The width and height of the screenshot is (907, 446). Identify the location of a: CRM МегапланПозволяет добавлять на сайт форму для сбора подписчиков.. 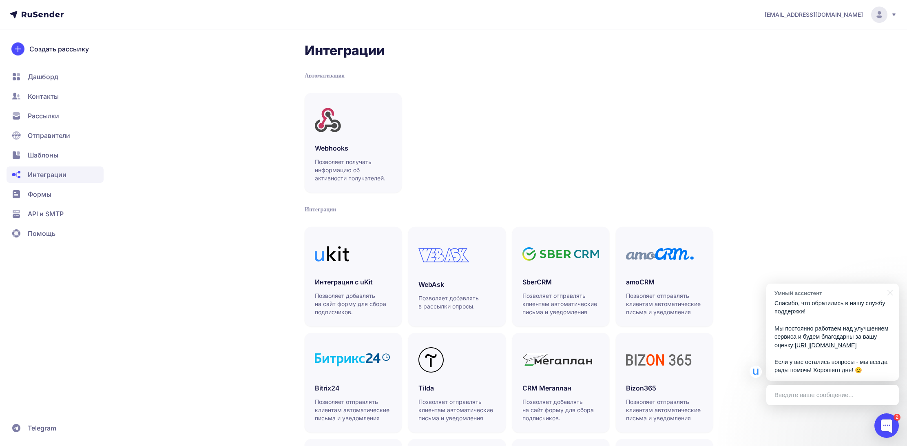
(561, 383).